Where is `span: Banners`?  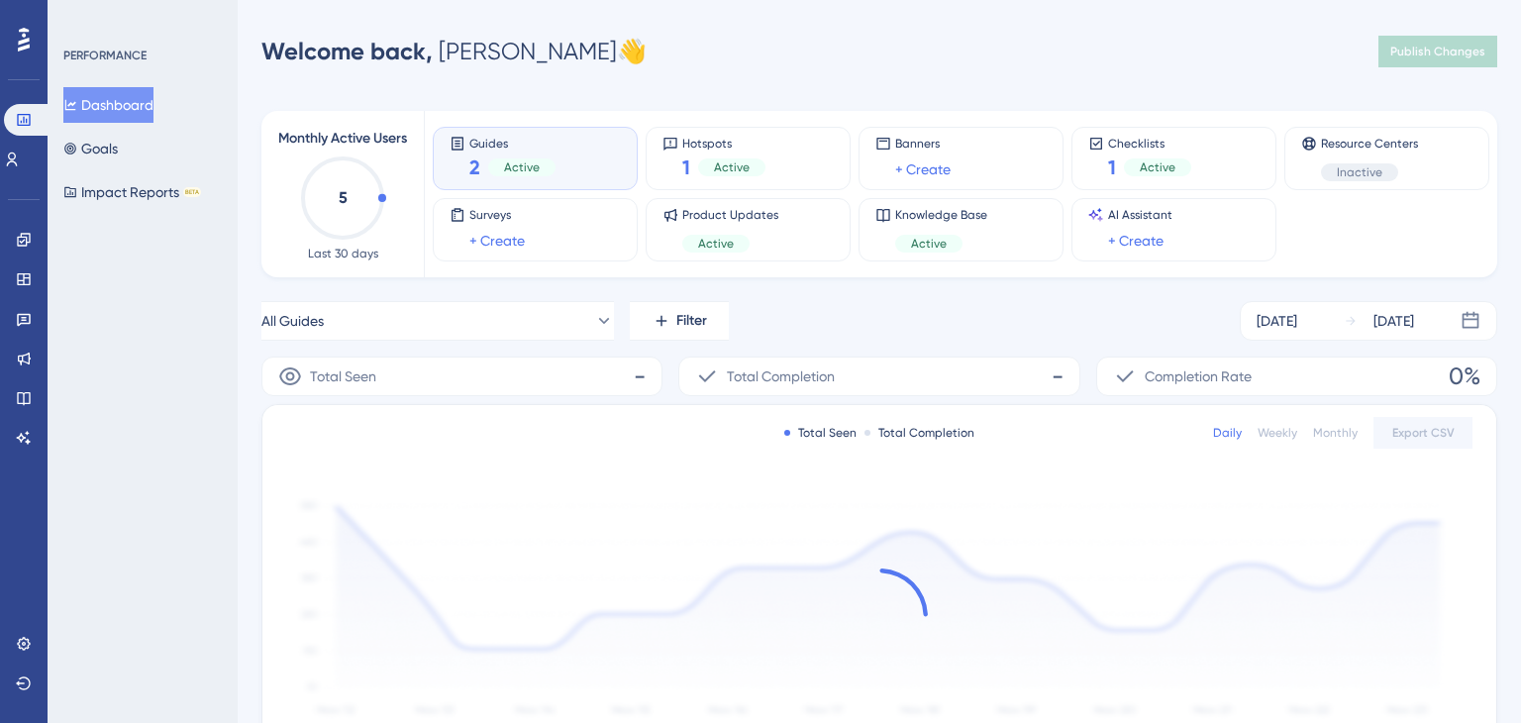 span: Banners is located at coordinates (923, 144).